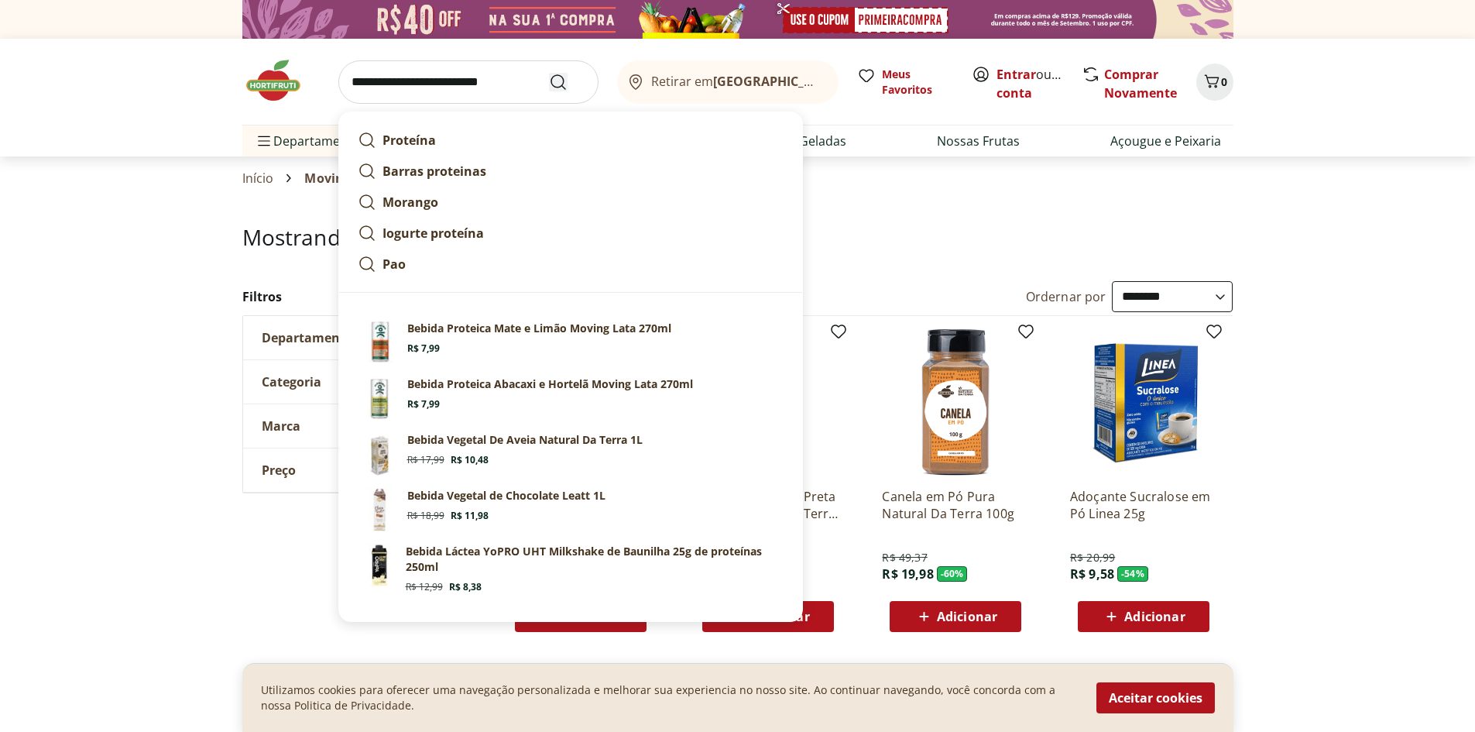  Describe the element at coordinates (469, 516) in the screenshot. I see `span: R$ 11,98` at that location.